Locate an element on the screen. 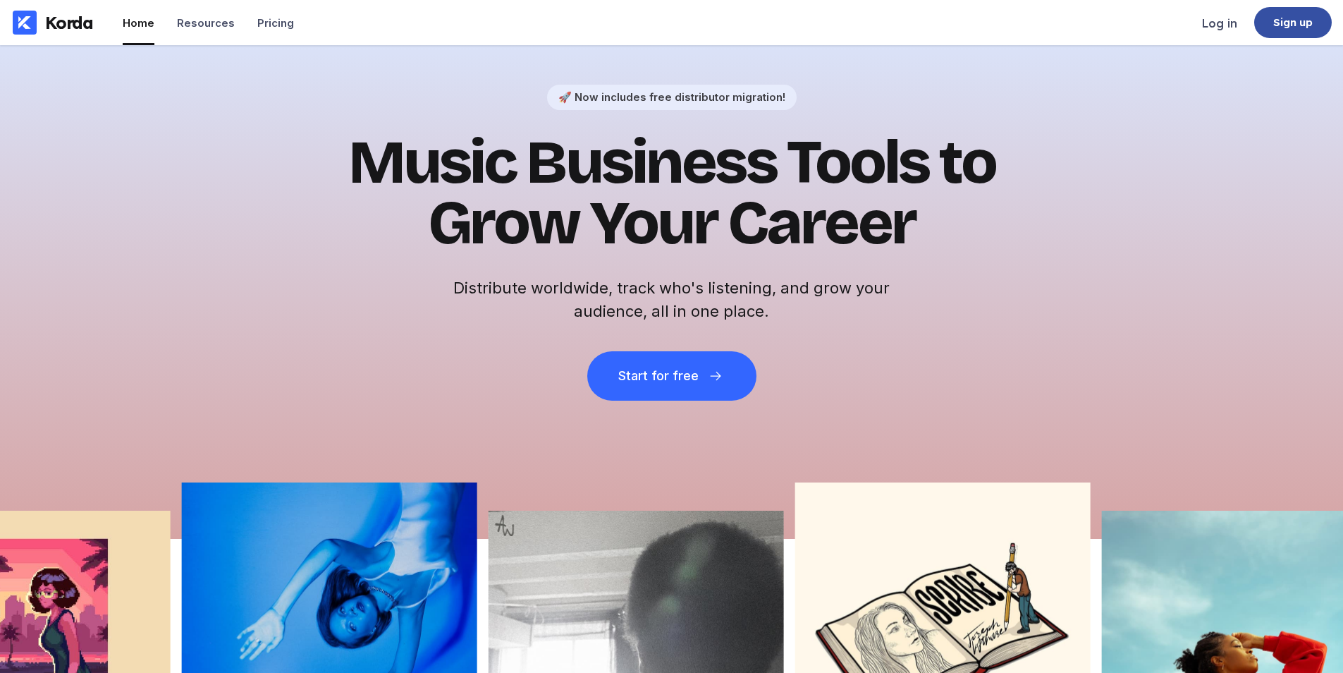  h1: Music Business Tools to Grow Your Career is located at coordinates (672, 193).